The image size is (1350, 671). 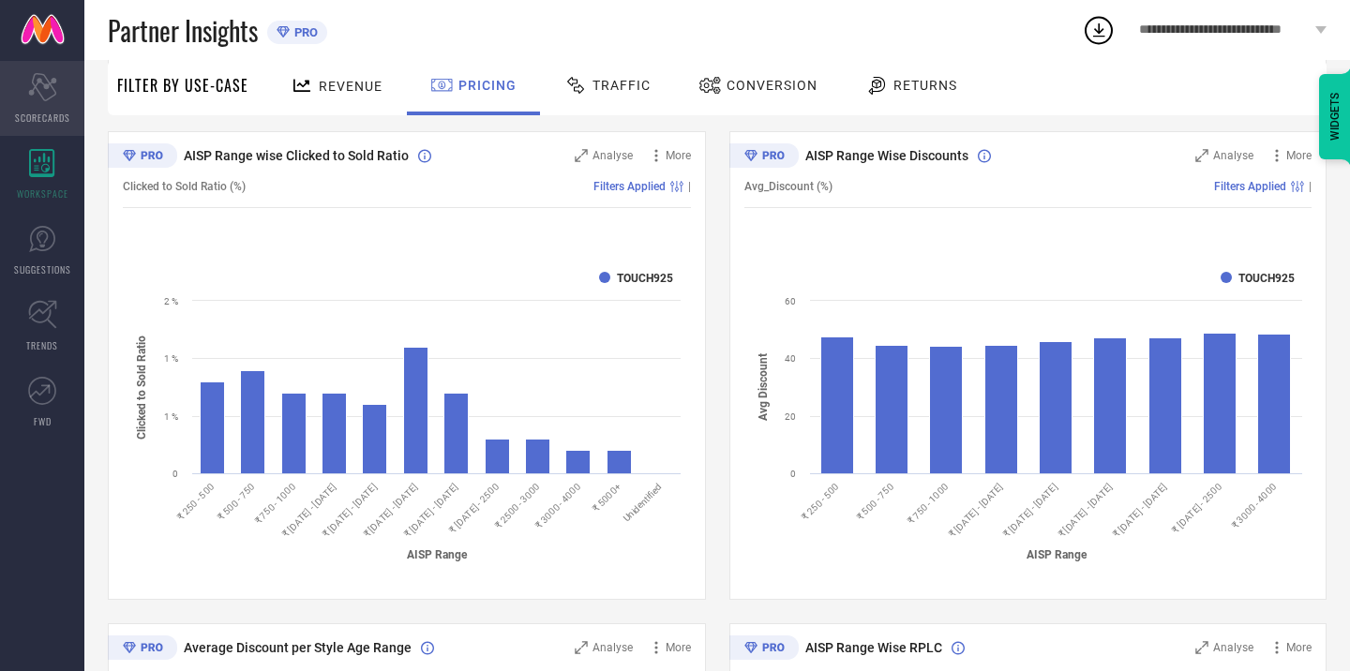 What do you see at coordinates (887, 156) in the screenshot?
I see `span: AISP Range Wise Discounts` at bounding box center [887, 156].